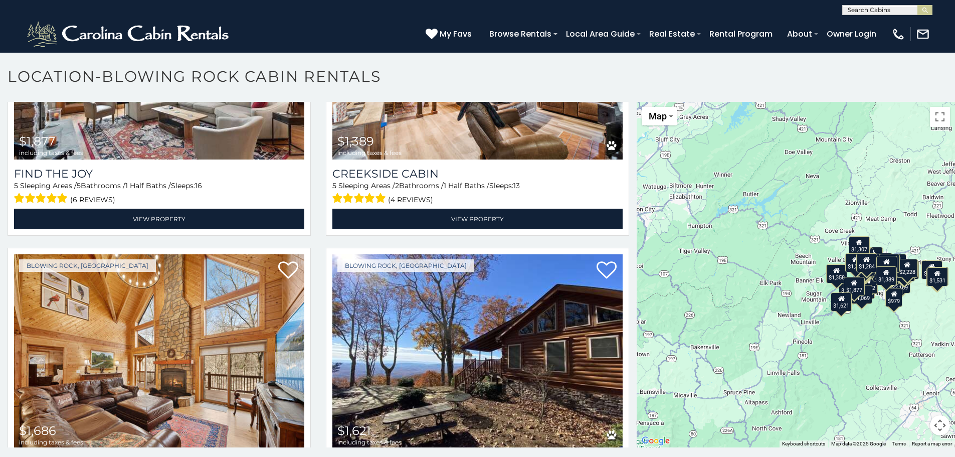 The height and width of the screenshot is (457, 955). I want to click on div: $1,343, so click(932, 270).